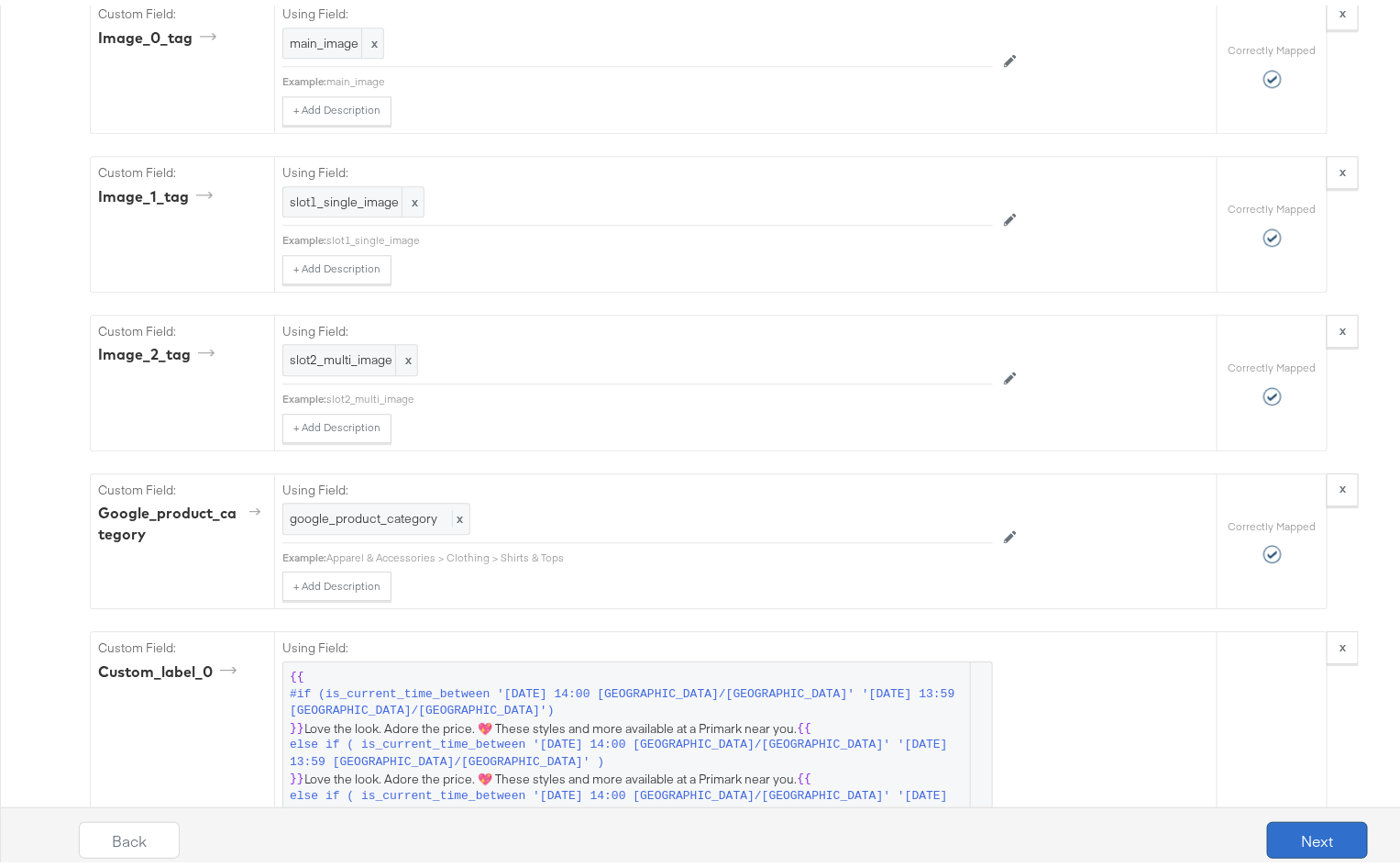 This screenshot has height=867, width=1400. I want to click on div: google_product_category, so click(182, 519).